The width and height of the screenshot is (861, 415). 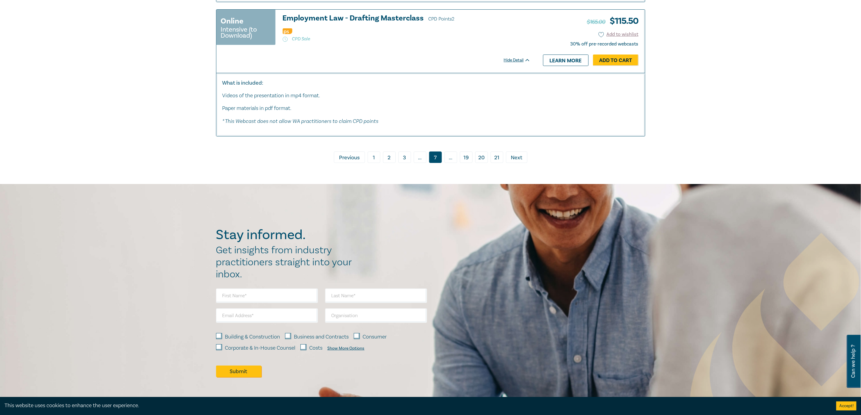 I want to click on em: * This Webcast does not allow WA practitioners to claim CPD points, so click(x=300, y=121).